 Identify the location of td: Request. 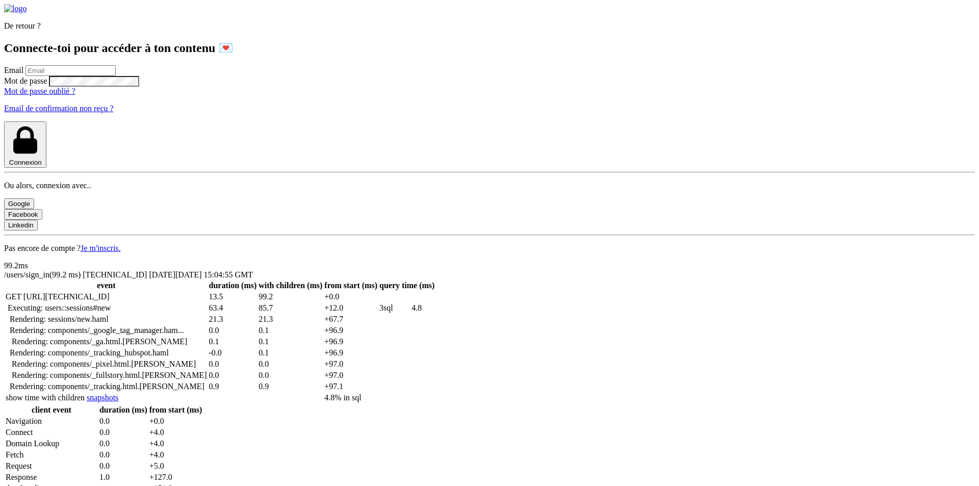
(51, 466).